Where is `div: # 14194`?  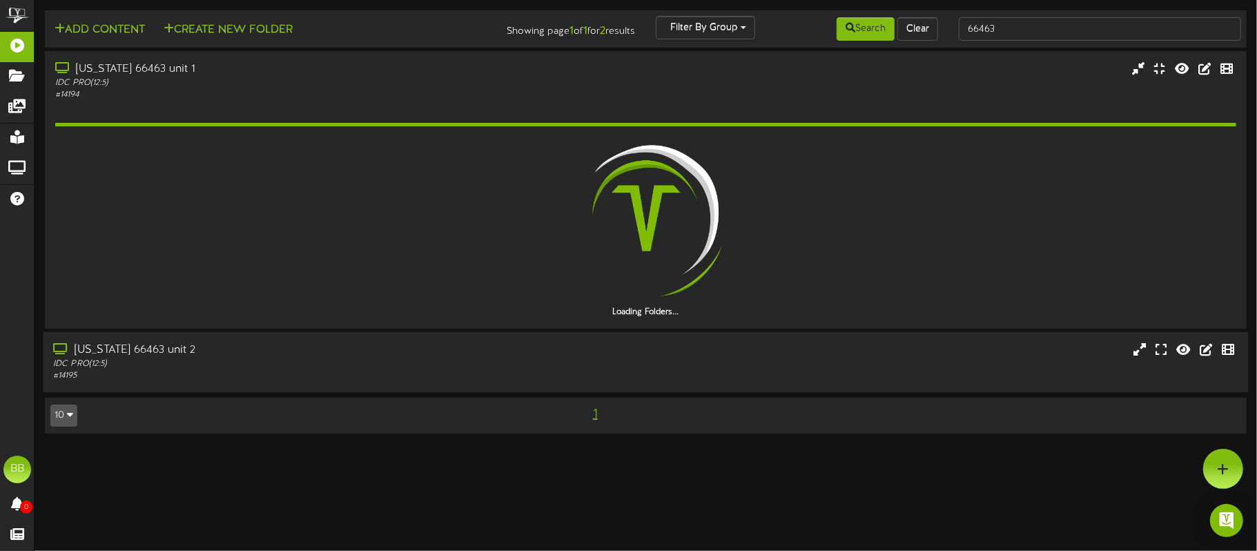
div: # 14194 is located at coordinates (295, 95).